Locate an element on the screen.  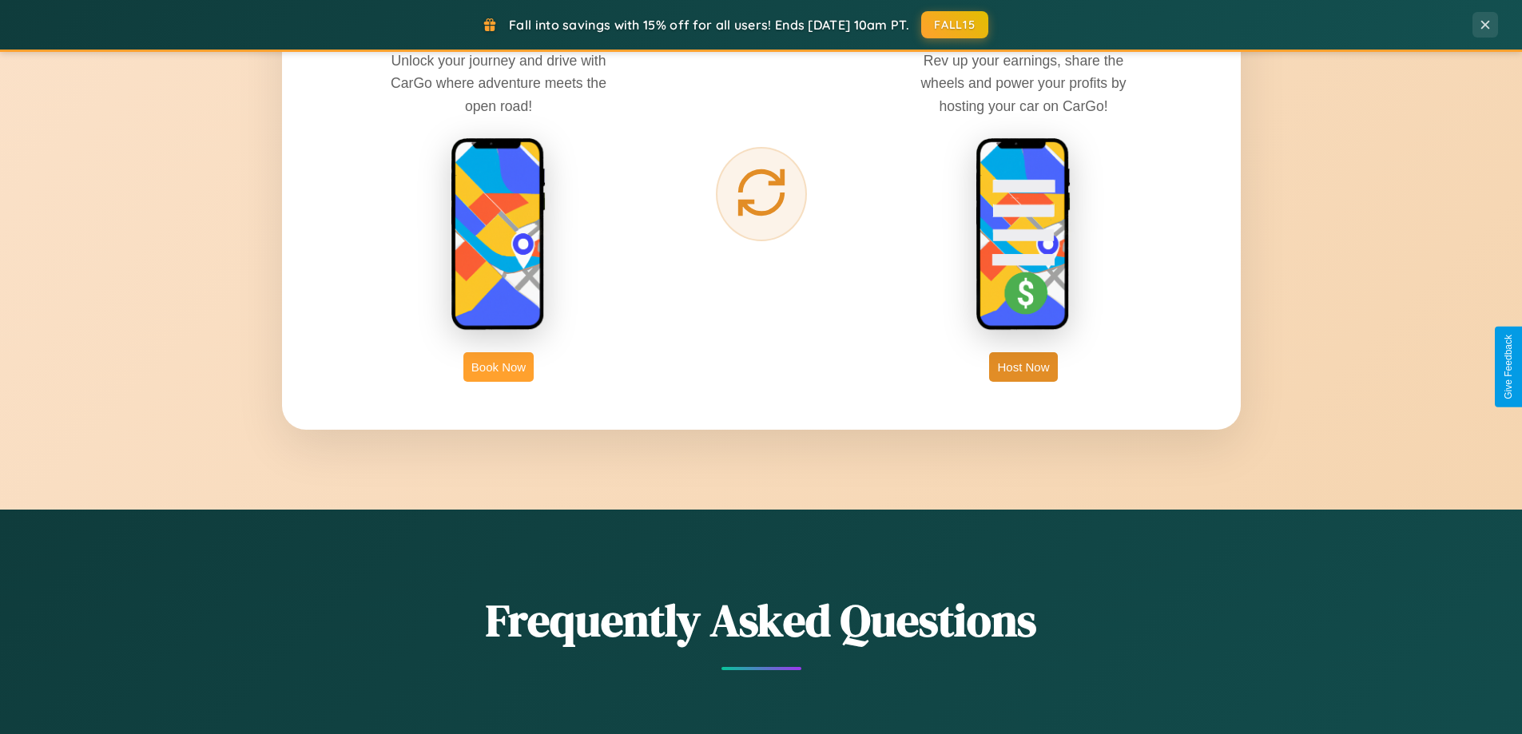
div: Give Feedback is located at coordinates (1508, 367).